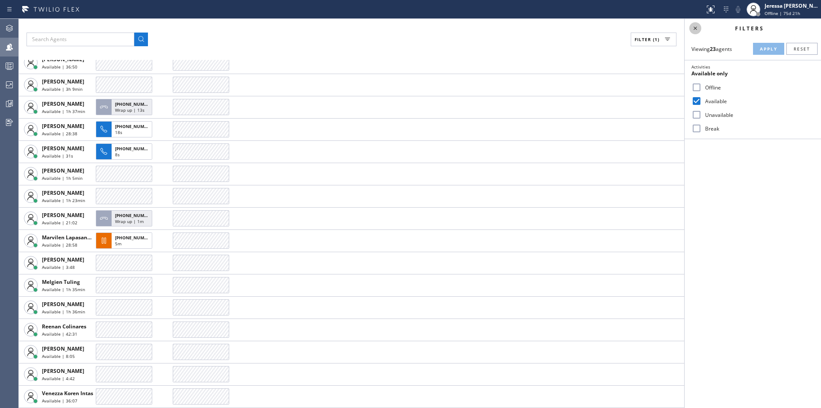 Image resolution: width=821 pixels, height=408 pixels. I want to click on span: Reenan Colinares, so click(64, 326).